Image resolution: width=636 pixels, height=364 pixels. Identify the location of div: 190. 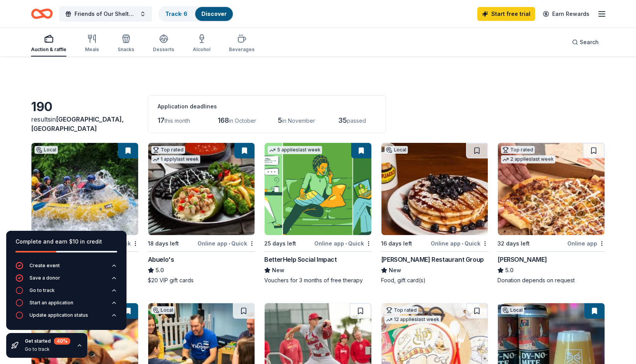
(85, 107).